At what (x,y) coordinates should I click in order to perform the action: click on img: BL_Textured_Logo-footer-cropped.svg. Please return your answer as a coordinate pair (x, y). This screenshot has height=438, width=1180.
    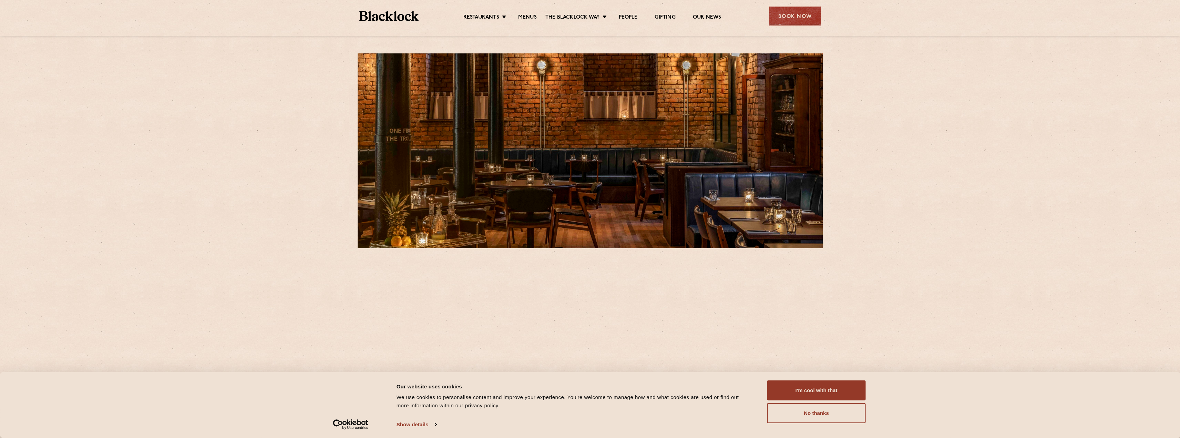
    Looking at the image, I should click on (389, 16).